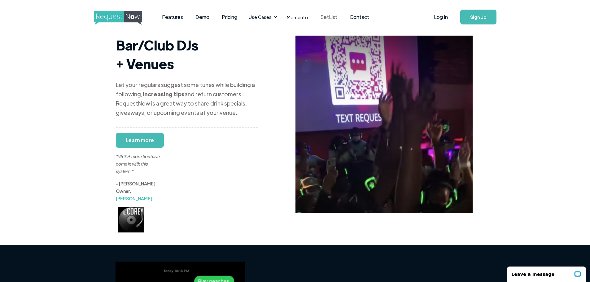 This screenshot has width=590, height=282. I want to click on div: Let your regulars suggest some tunes while building a following, and return customers. RequestNow..., so click(187, 99).